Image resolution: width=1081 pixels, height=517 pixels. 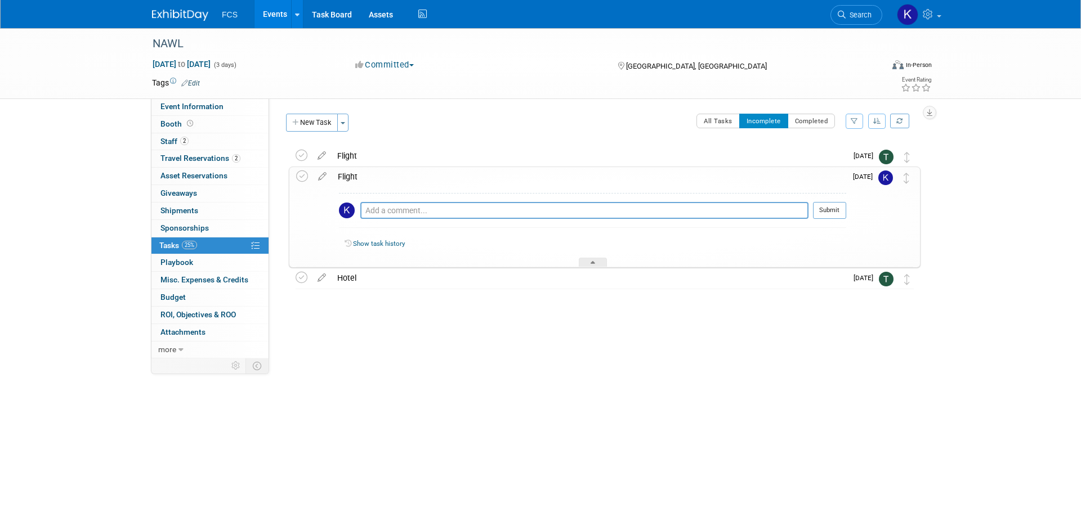 What do you see at coordinates (763, 121) in the screenshot?
I see `button: Incomplete` at bounding box center [763, 121].